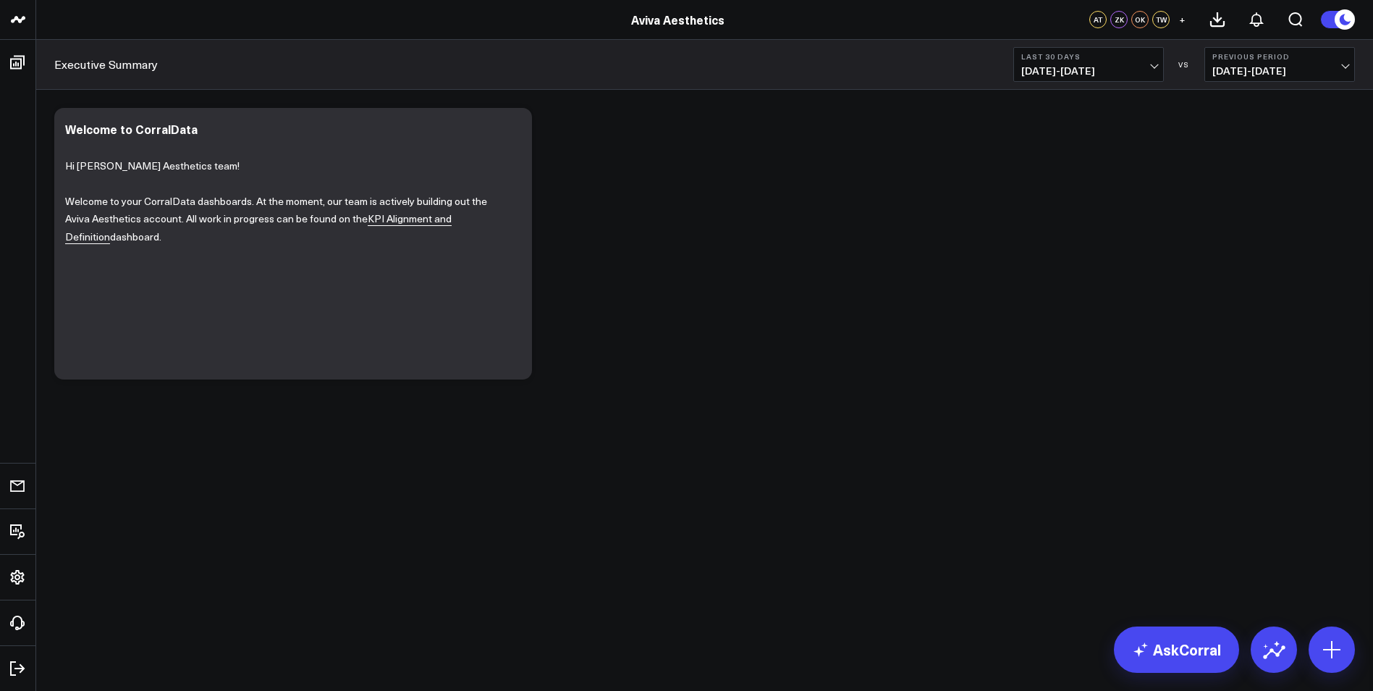  What do you see at coordinates (287, 219) in the screenshot?
I see `p: Welcome to your CorralData dashboards. At the moment, our team is actively building out the Aviva...` at bounding box center [287, 219].